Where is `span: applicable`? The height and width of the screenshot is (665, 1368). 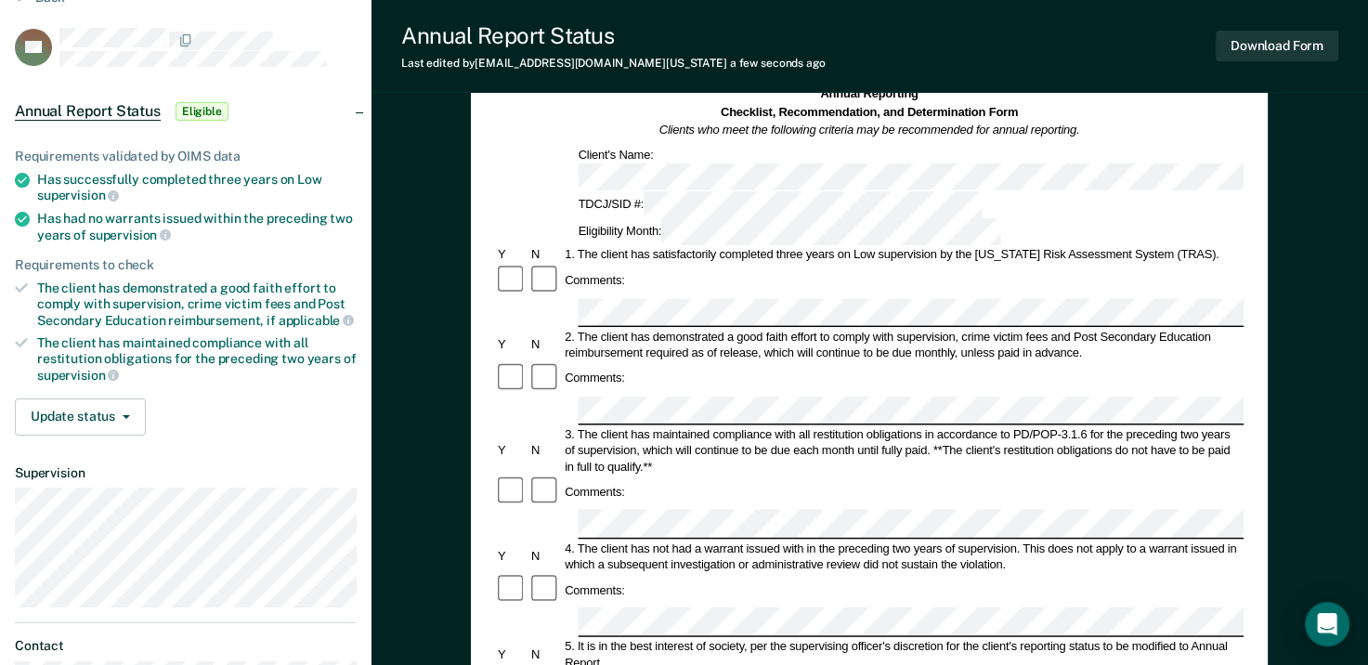 span: applicable is located at coordinates (316, 320).